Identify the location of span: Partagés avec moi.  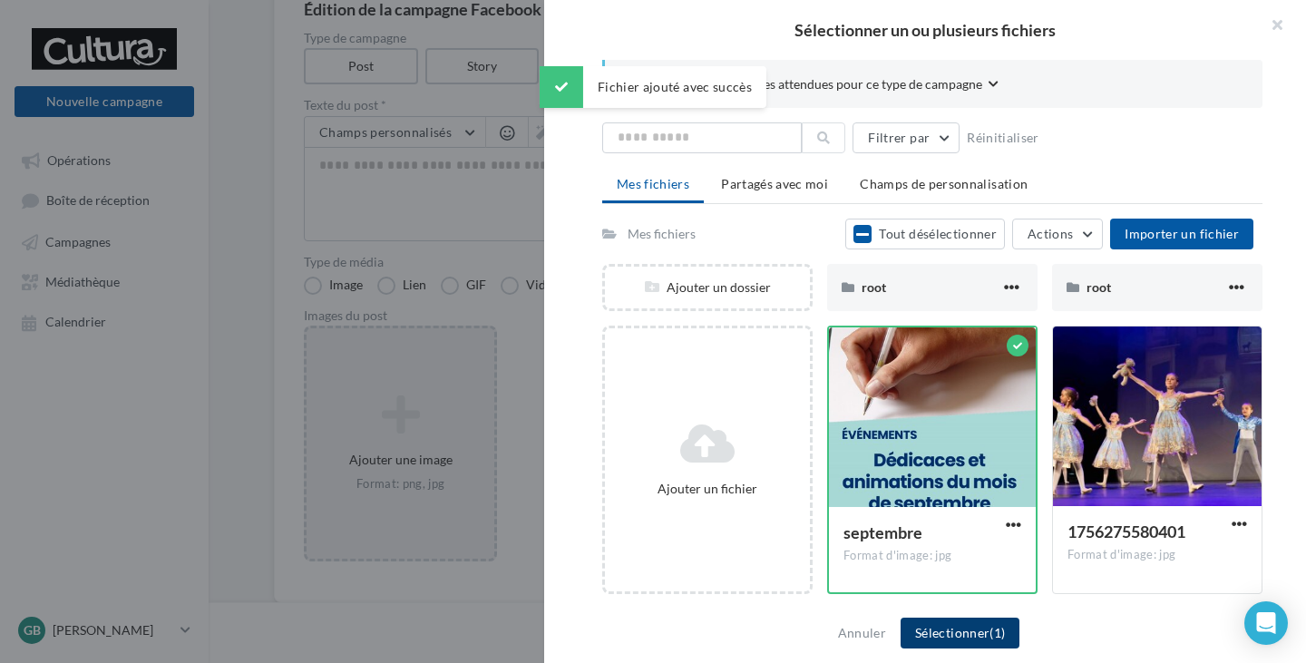
(774, 183).